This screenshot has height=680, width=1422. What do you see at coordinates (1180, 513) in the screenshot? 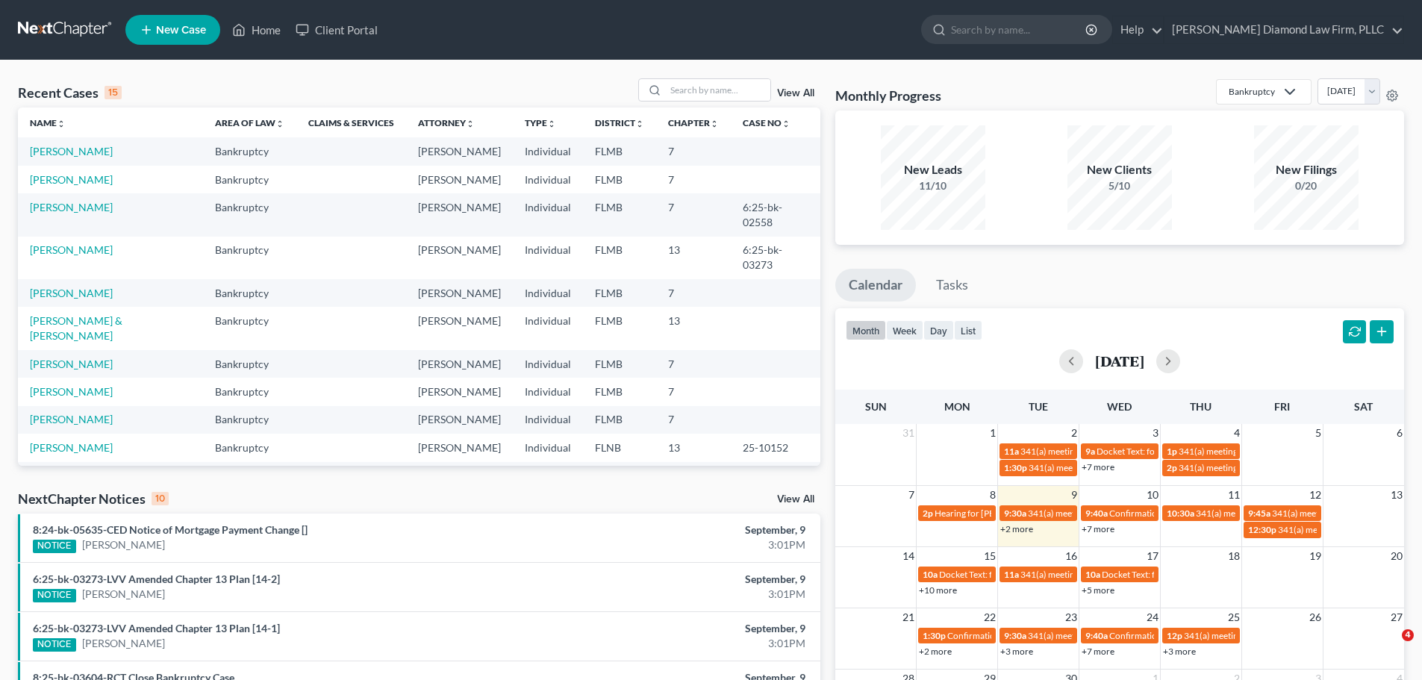
I see `span: 10:30a` at bounding box center [1180, 513].